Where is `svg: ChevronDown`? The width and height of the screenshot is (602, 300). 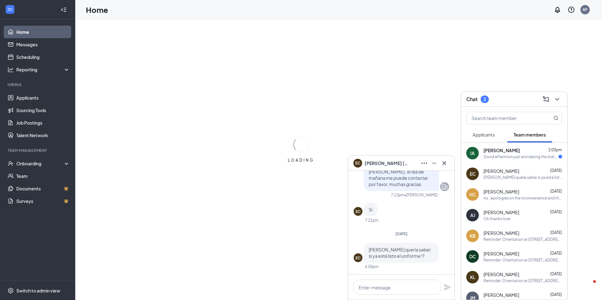 svg: ChevronDown is located at coordinates (557, 99).